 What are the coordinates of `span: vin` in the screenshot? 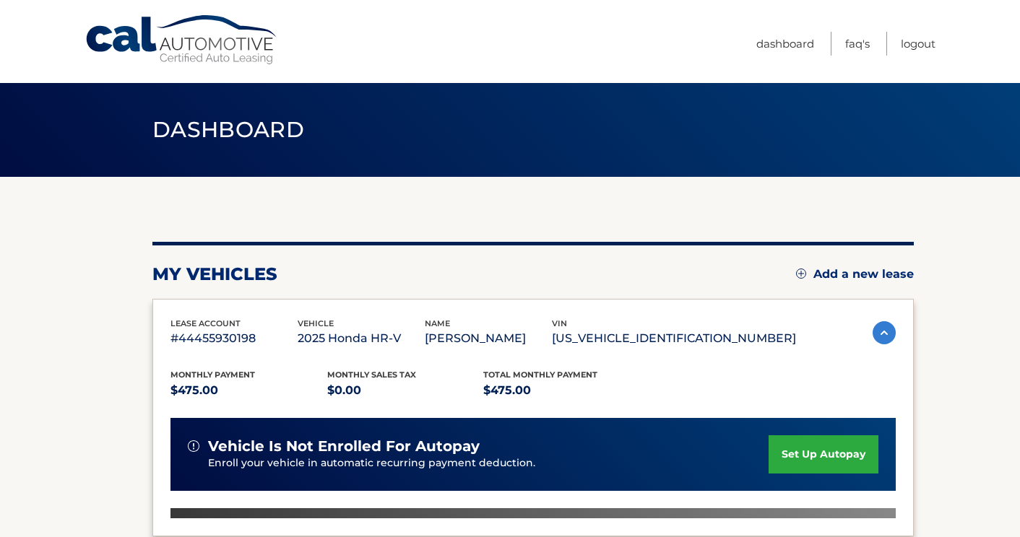 It's located at (559, 324).